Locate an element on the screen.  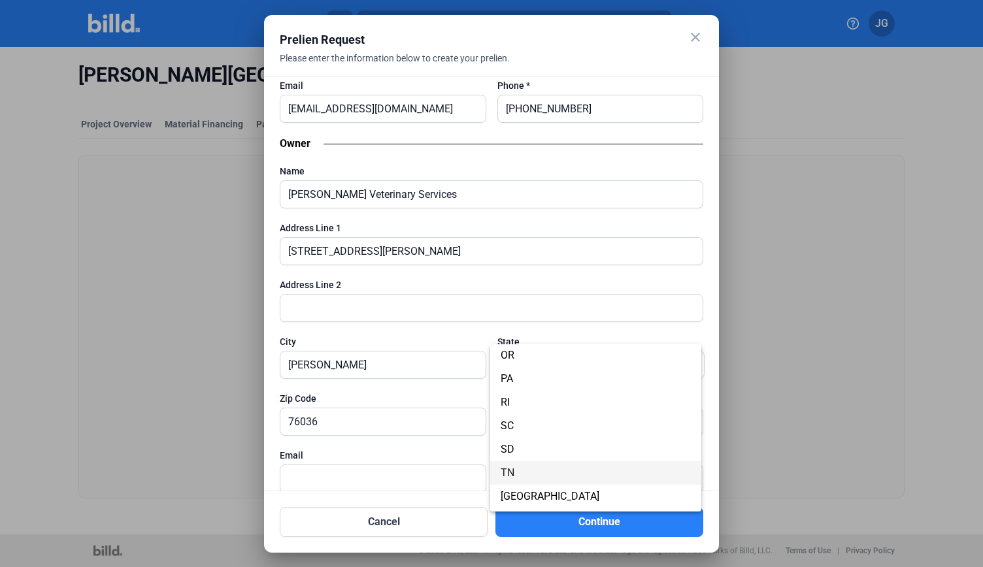
span: SC is located at coordinates (507, 425).